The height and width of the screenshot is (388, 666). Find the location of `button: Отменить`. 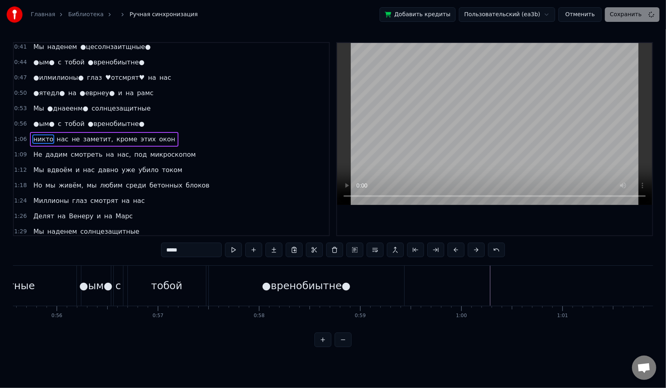

button: Отменить is located at coordinates (580, 15).